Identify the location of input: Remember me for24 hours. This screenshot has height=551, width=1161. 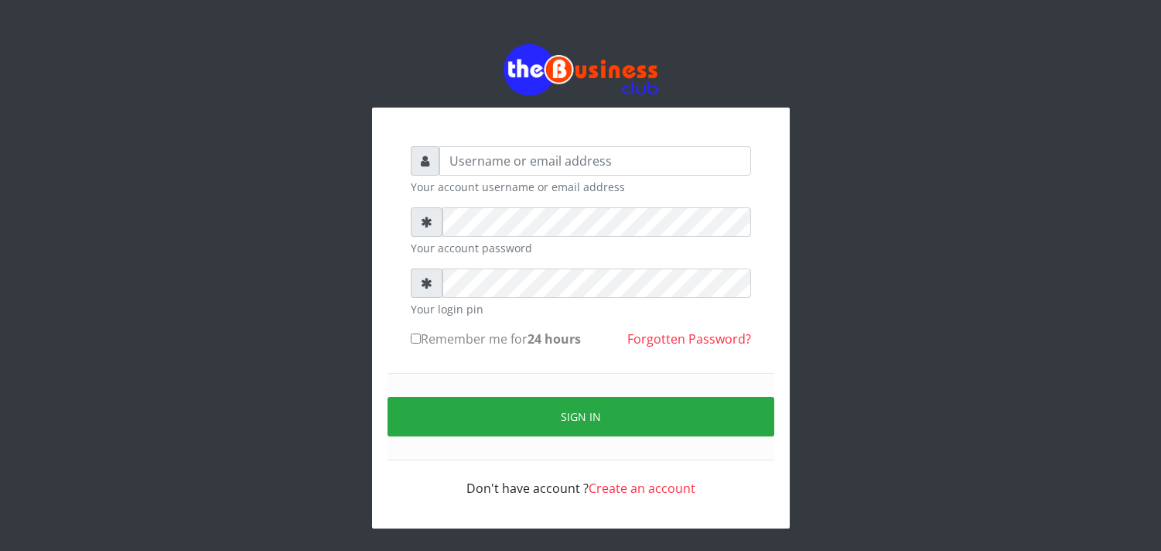
(415, 338).